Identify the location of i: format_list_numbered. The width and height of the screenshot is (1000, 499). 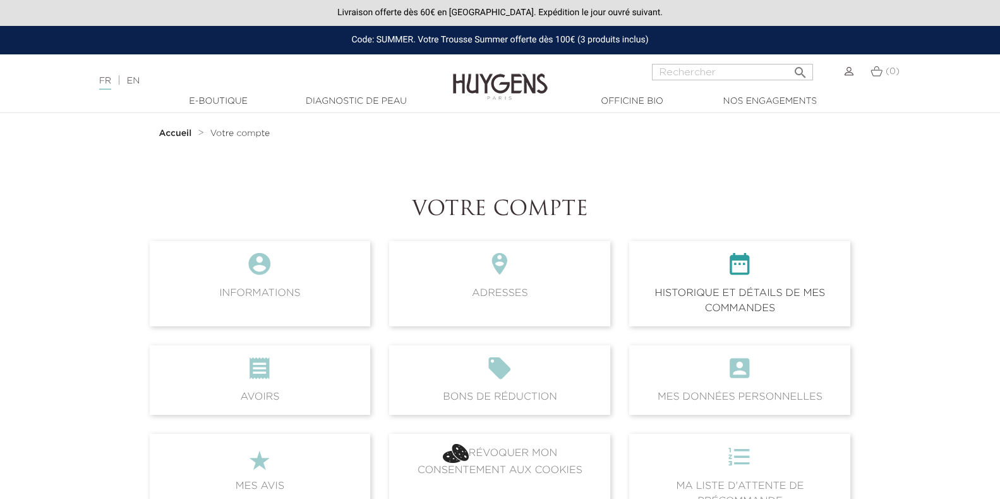
(740, 461).